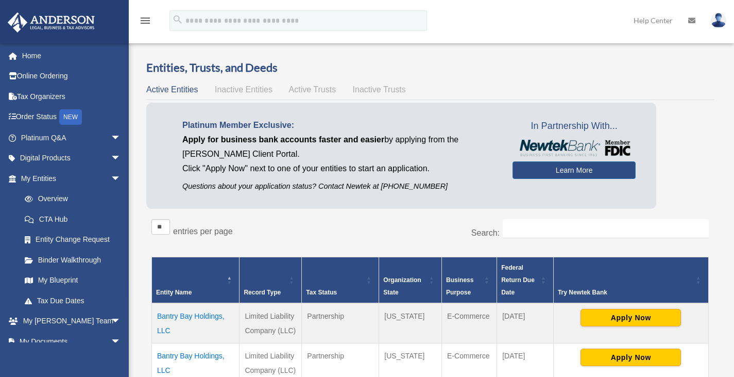 This screenshot has width=734, height=377. What do you see at coordinates (72, 56) in the screenshot?
I see `a: Home` at bounding box center [72, 56].